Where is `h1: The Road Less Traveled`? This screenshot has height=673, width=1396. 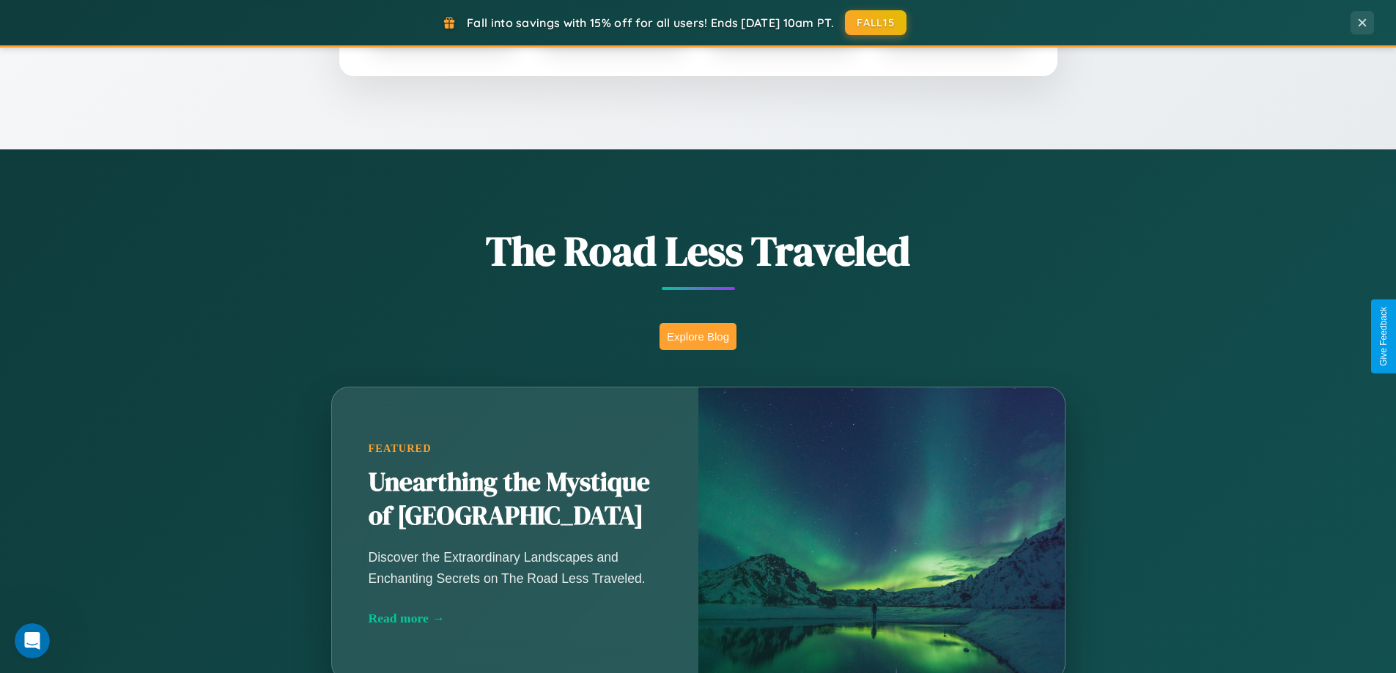
h1: The Road Less Traveled is located at coordinates (698, 251).